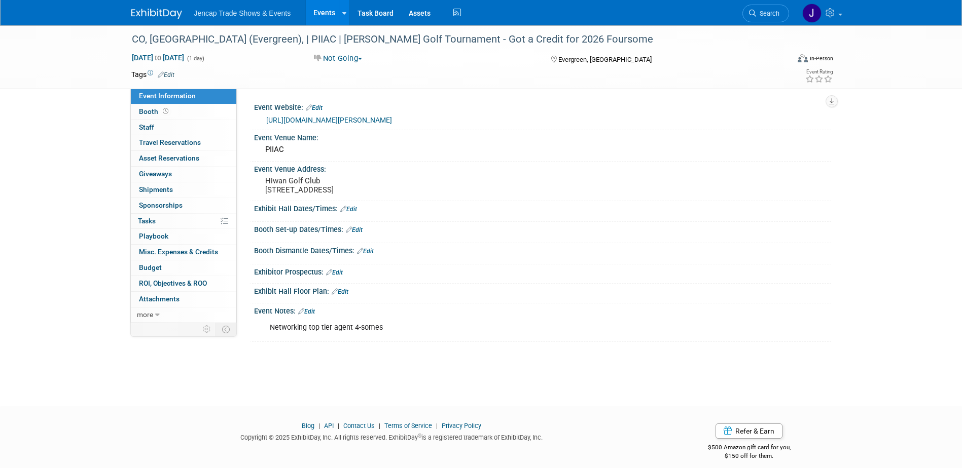 Image resolution: width=962 pixels, height=468 pixels. What do you see at coordinates (184, 268) in the screenshot?
I see `a: Budget` at bounding box center [184, 268].